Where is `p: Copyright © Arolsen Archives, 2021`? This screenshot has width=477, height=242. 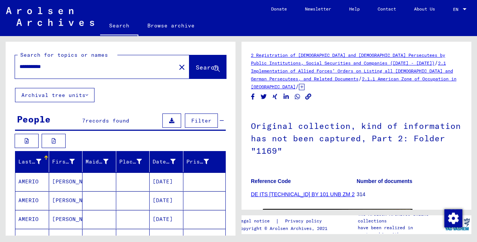 p: Copyright © Arolsen Archives, 2021 is located at coordinates (284, 228).